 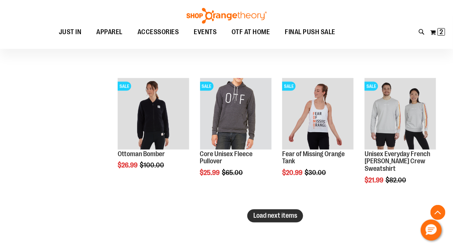 What do you see at coordinates (70, 32) in the screenshot?
I see `a: JUST IN` at bounding box center [70, 32].